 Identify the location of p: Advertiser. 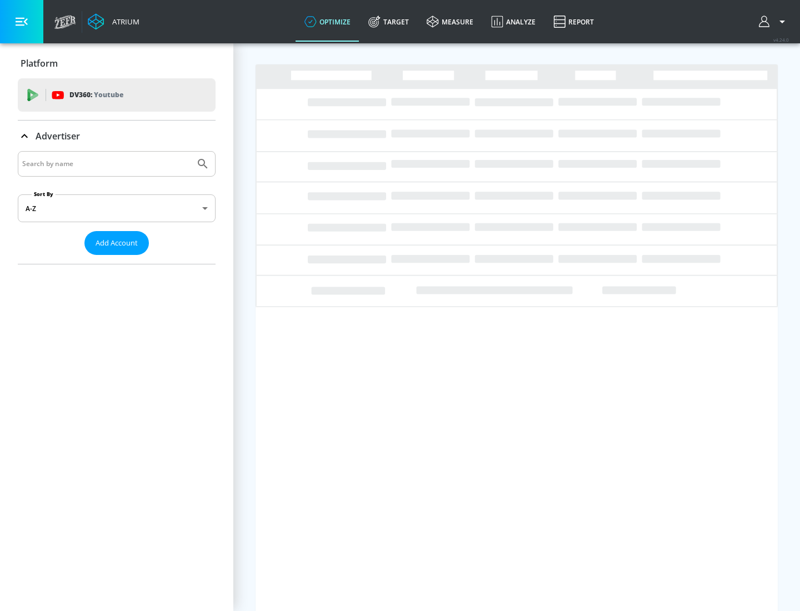
(58, 136).